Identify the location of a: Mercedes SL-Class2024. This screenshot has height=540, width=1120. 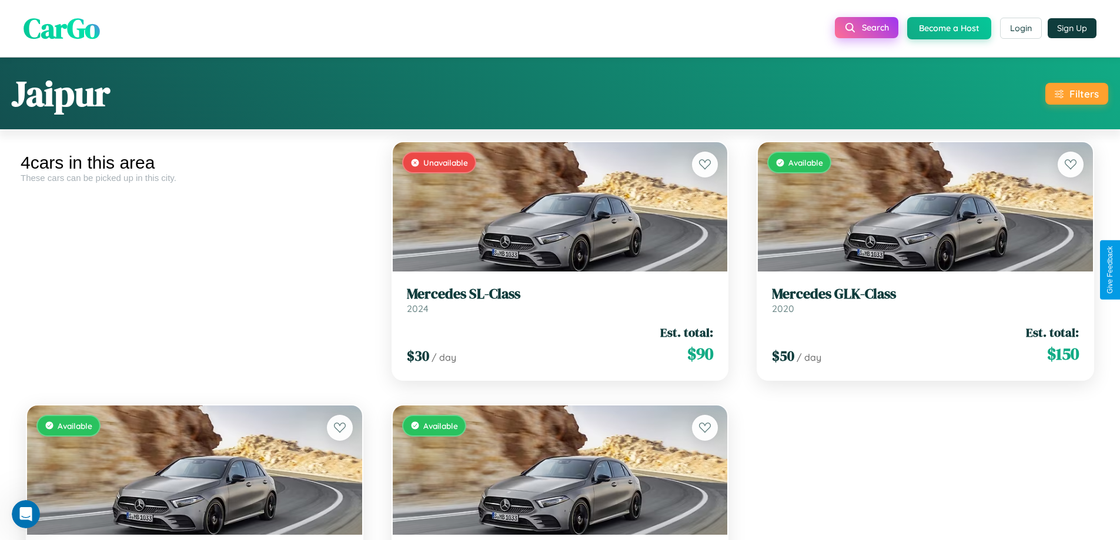
(560, 300).